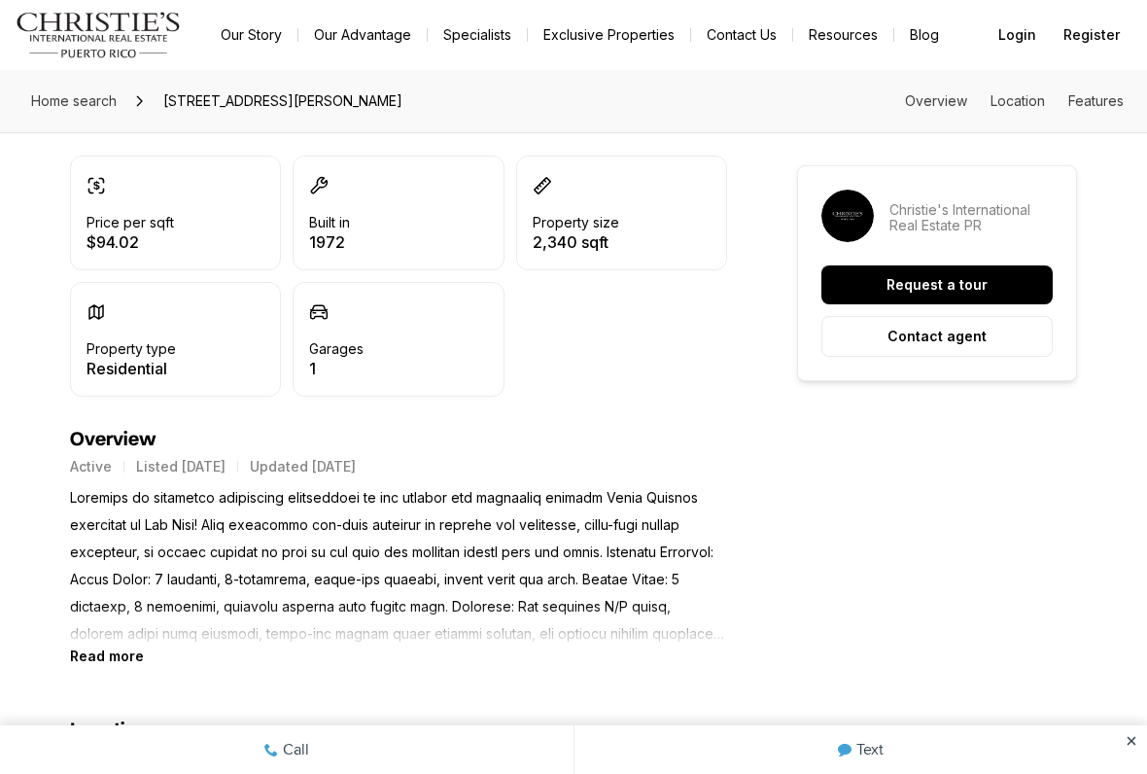  Describe the element at coordinates (399, 566) in the screenshot. I see `p: Loremips do sitametco adipiscing elitseddoei te inc utlabor etd magnaaliq enimadm Venia Quisnos e...` at that location.